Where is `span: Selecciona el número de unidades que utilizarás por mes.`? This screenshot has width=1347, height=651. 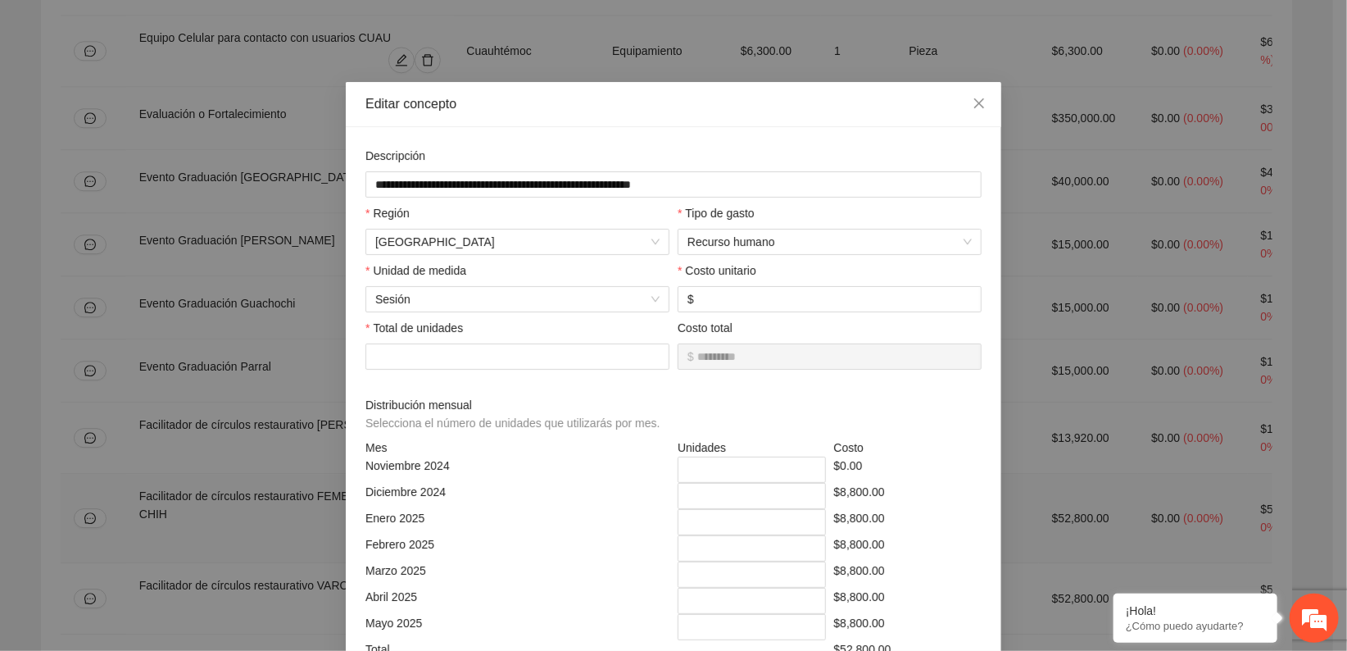 span: Selecciona el número de unidades que utilizarás por mes. is located at coordinates (513, 423).